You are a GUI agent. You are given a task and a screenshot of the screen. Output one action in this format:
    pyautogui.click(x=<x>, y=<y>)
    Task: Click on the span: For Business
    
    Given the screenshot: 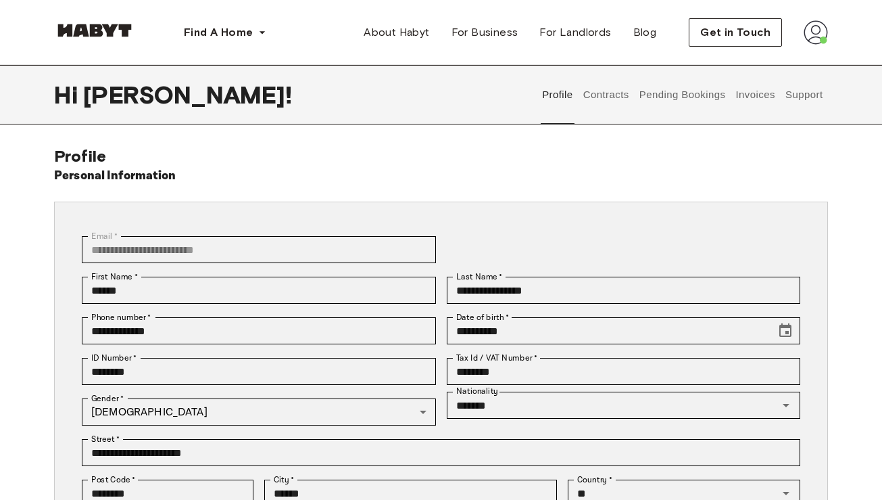 What is the action you would take?
    pyautogui.click(x=485, y=32)
    